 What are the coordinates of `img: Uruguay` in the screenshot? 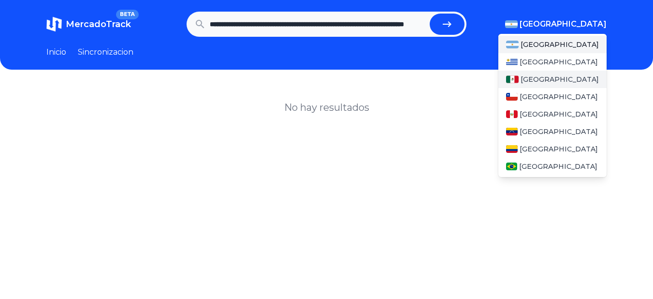 It's located at (512, 62).